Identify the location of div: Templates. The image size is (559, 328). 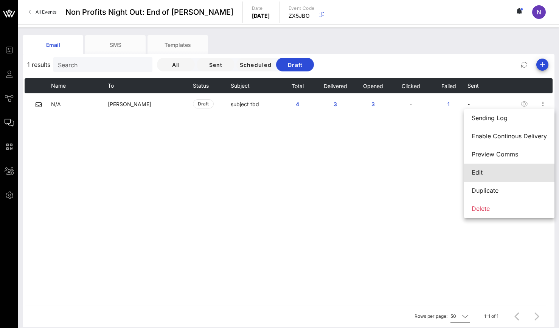
(178, 45).